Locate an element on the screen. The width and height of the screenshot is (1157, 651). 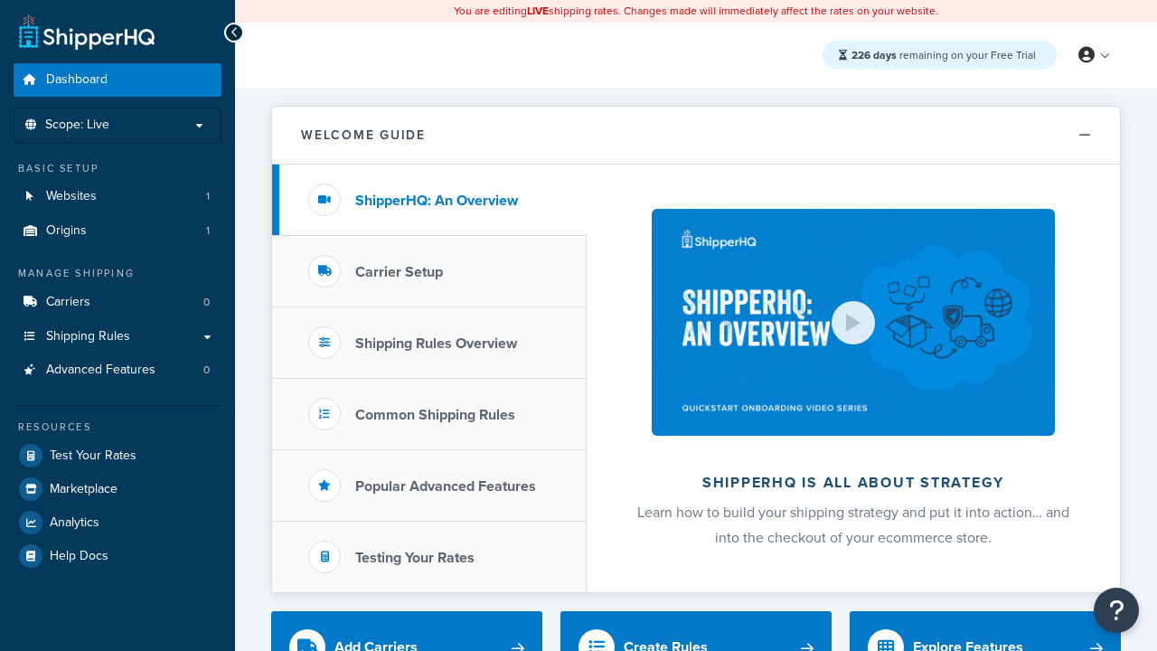
img: ShipperHQ is all about strategy is located at coordinates (853, 322).